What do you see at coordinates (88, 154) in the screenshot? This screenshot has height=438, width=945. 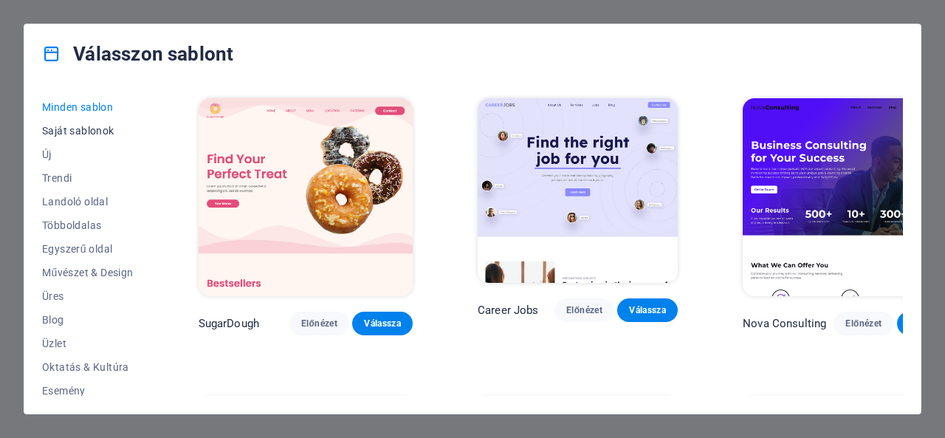 I see `button: Új` at bounding box center [88, 154].